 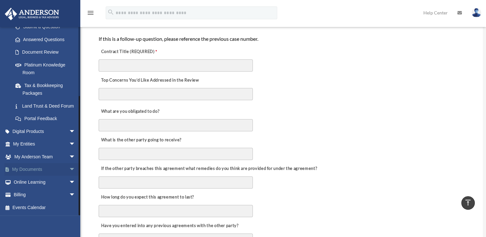 I want to click on a: Document Review, so click(x=45, y=52).